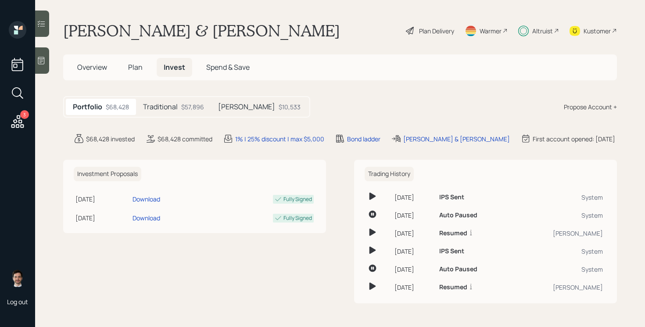 This screenshot has width=645, height=327. What do you see at coordinates (364, 139) in the screenshot?
I see `div: Bond ladder` at bounding box center [364, 139].